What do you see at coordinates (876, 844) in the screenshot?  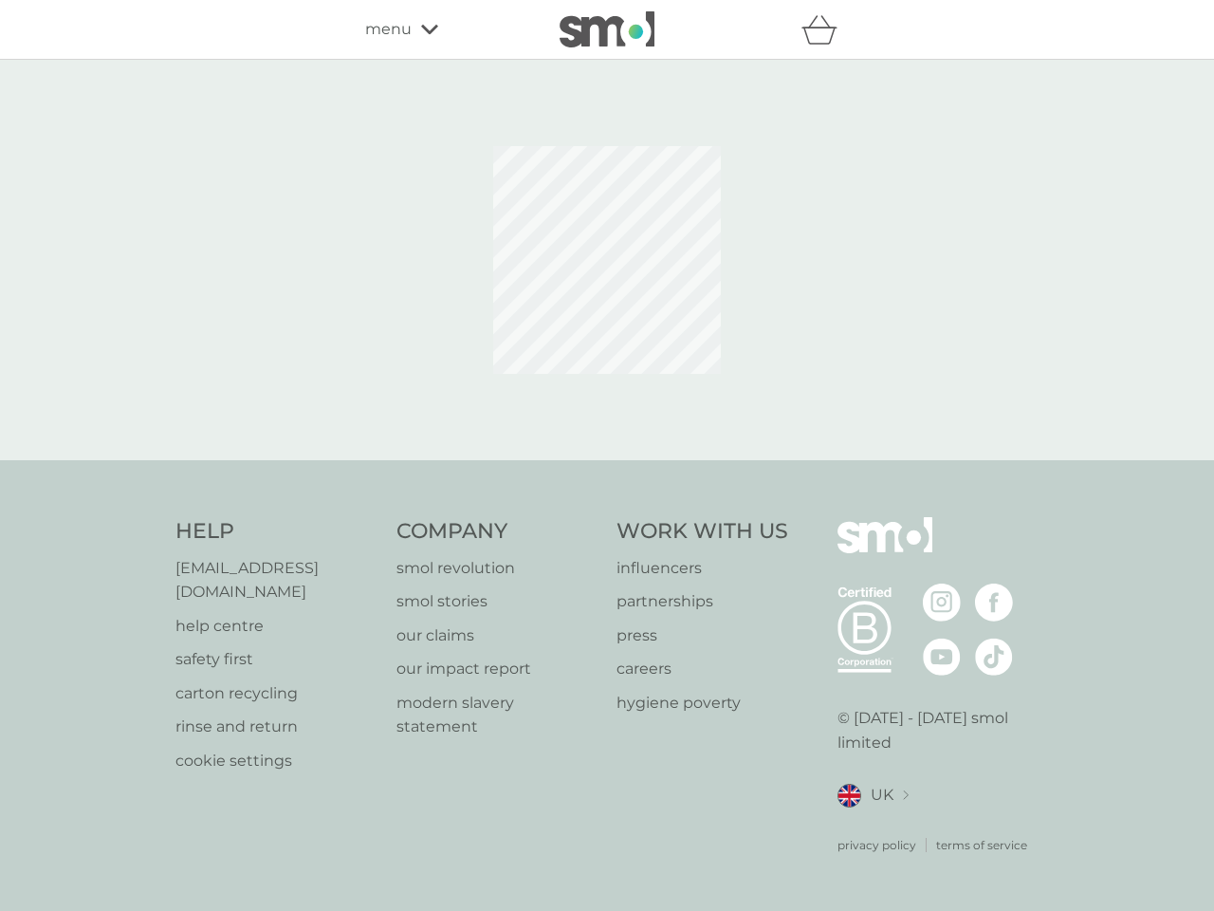 I see `a: privacy policy` at bounding box center [876, 844].